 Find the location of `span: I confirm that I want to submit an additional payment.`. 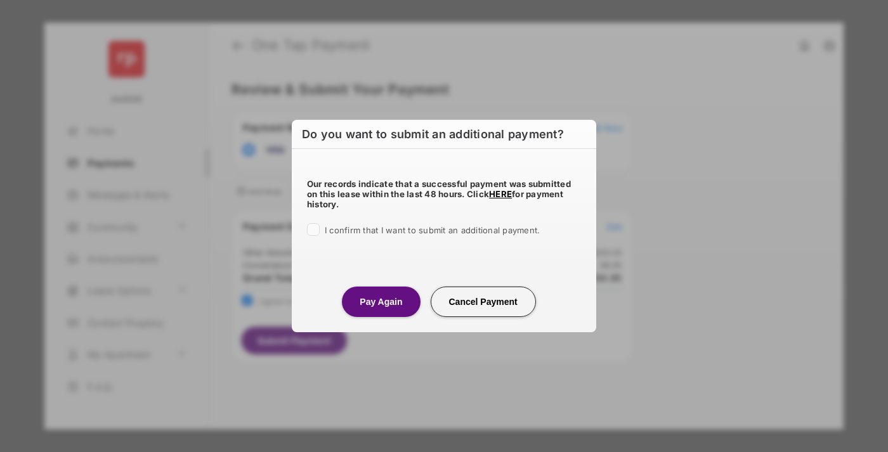

span: I confirm that I want to submit an additional payment. is located at coordinates (432, 230).